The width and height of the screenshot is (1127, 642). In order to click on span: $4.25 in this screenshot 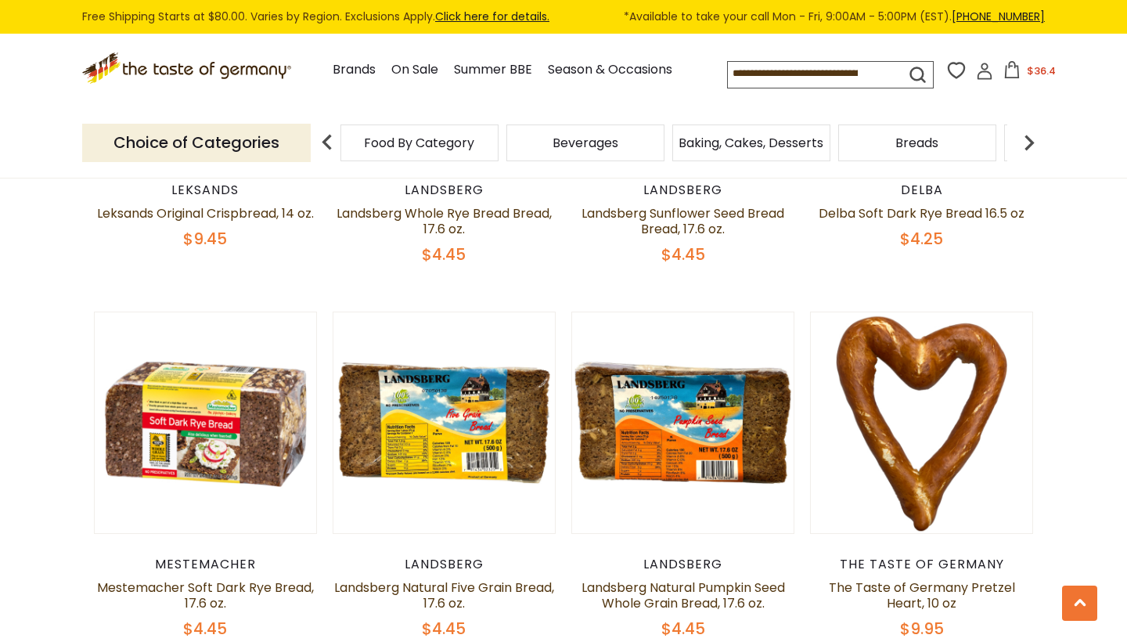, I will do `click(921, 239)`.